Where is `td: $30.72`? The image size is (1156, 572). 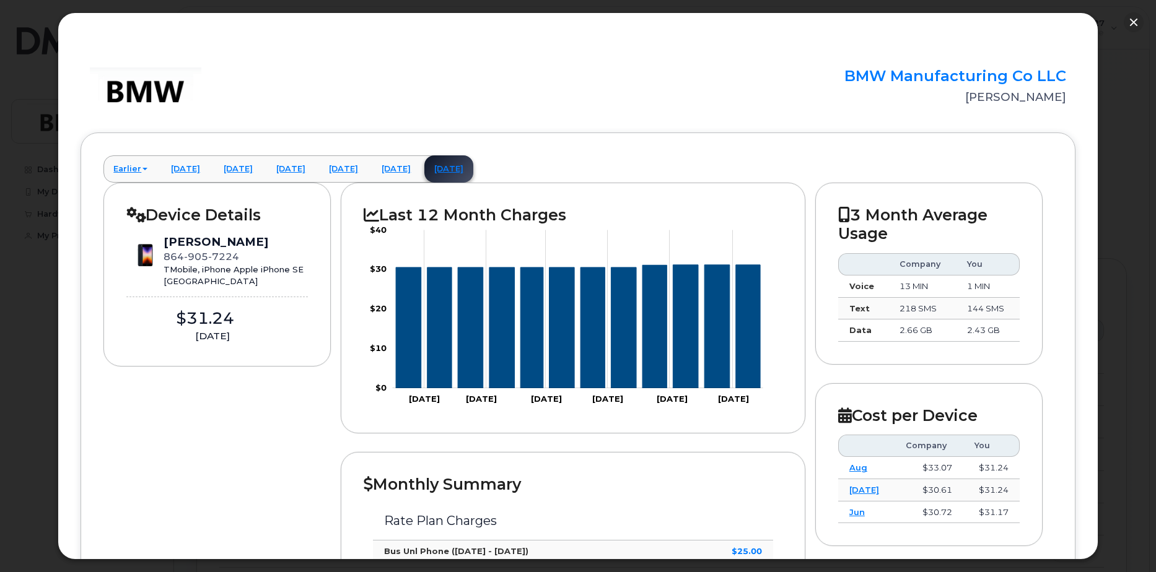
td: $30.72 is located at coordinates (929, 513).